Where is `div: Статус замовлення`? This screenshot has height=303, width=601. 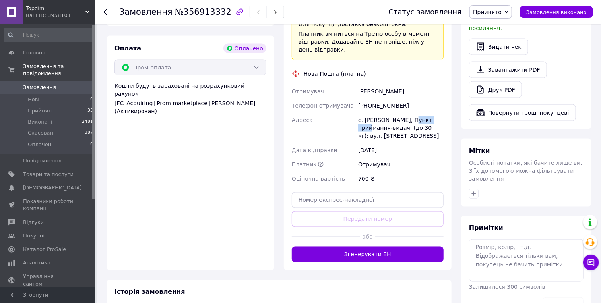 div: Статус замовлення is located at coordinates (425, 12).